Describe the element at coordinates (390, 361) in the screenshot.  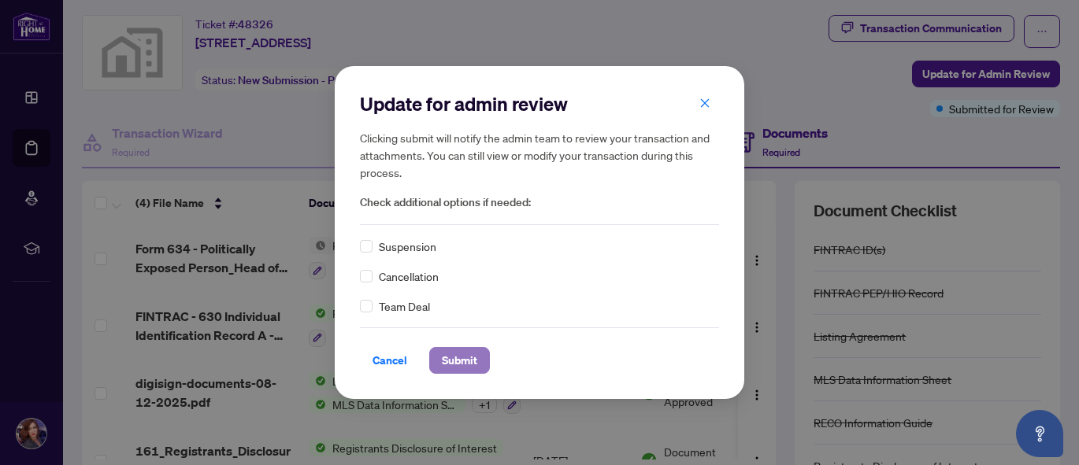
I see `span: Cancel` at that location.